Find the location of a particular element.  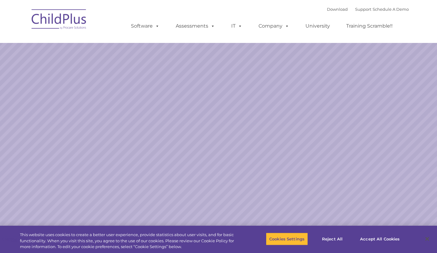

a: Schedule A Demo is located at coordinates (391, 9).